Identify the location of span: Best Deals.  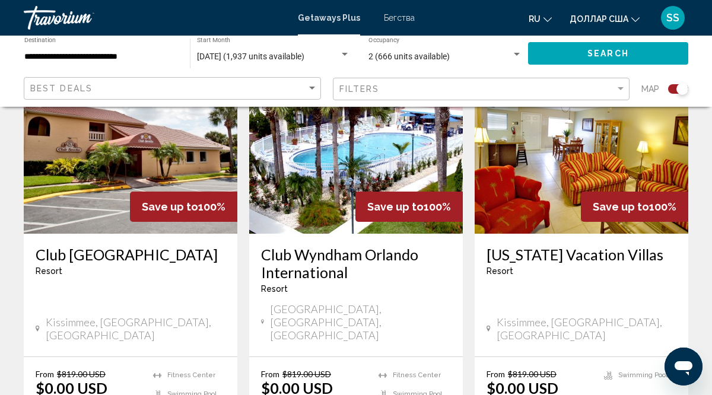
(61, 88).